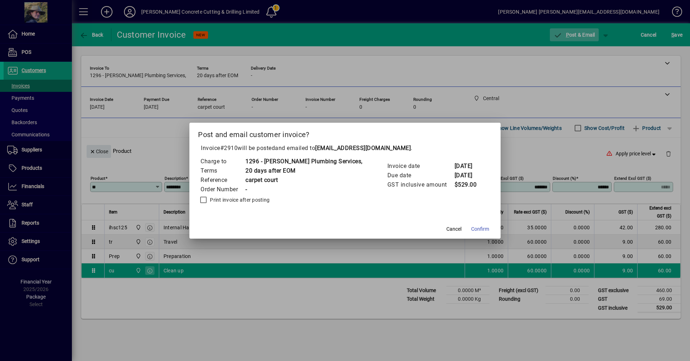 This screenshot has width=690, height=361. What do you see at coordinates (420, 176) in the screenshot?
I see `td: Due date` at bounding box center [420, 176].